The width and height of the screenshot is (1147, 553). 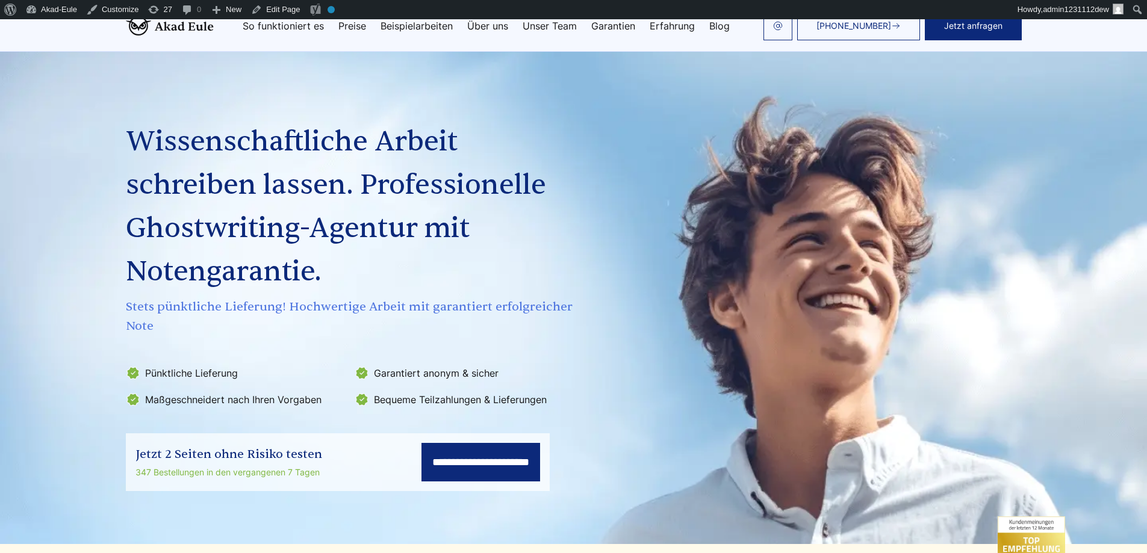 I want to click on a: Blog, so click(x=719, y=26).